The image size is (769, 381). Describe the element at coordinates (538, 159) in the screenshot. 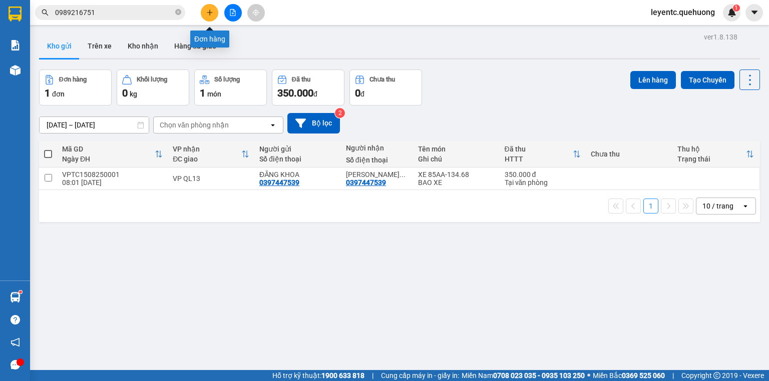

I see `div: HTTT` at that location.